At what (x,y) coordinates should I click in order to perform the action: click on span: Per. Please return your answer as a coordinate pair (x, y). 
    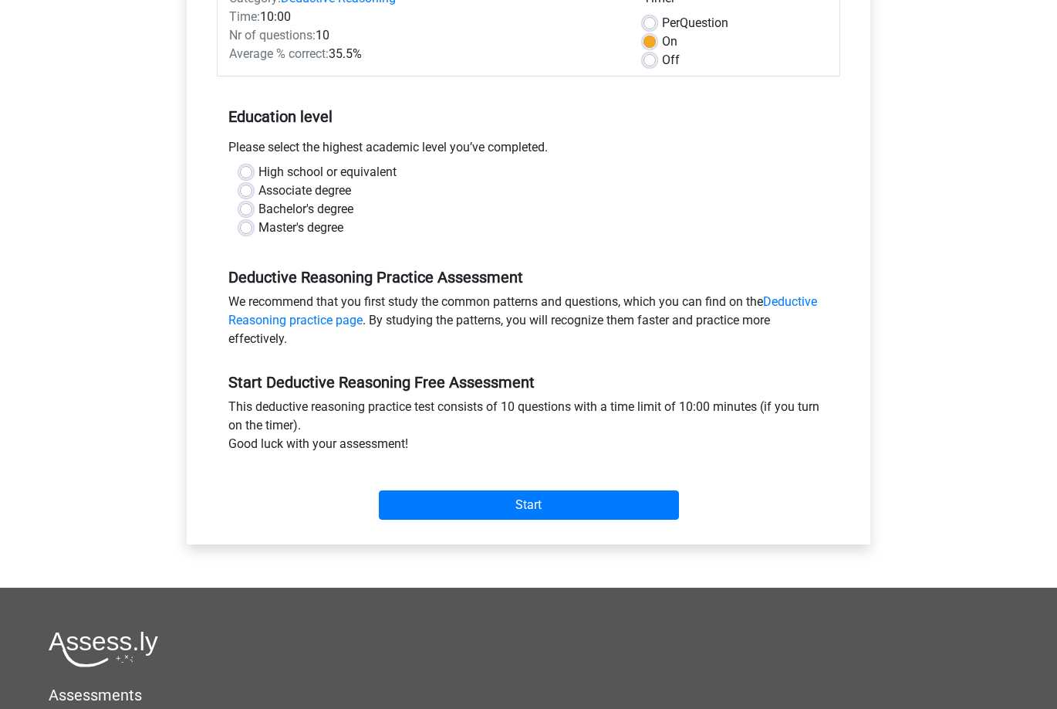
    Looking at the image, I should click on (671, 22).